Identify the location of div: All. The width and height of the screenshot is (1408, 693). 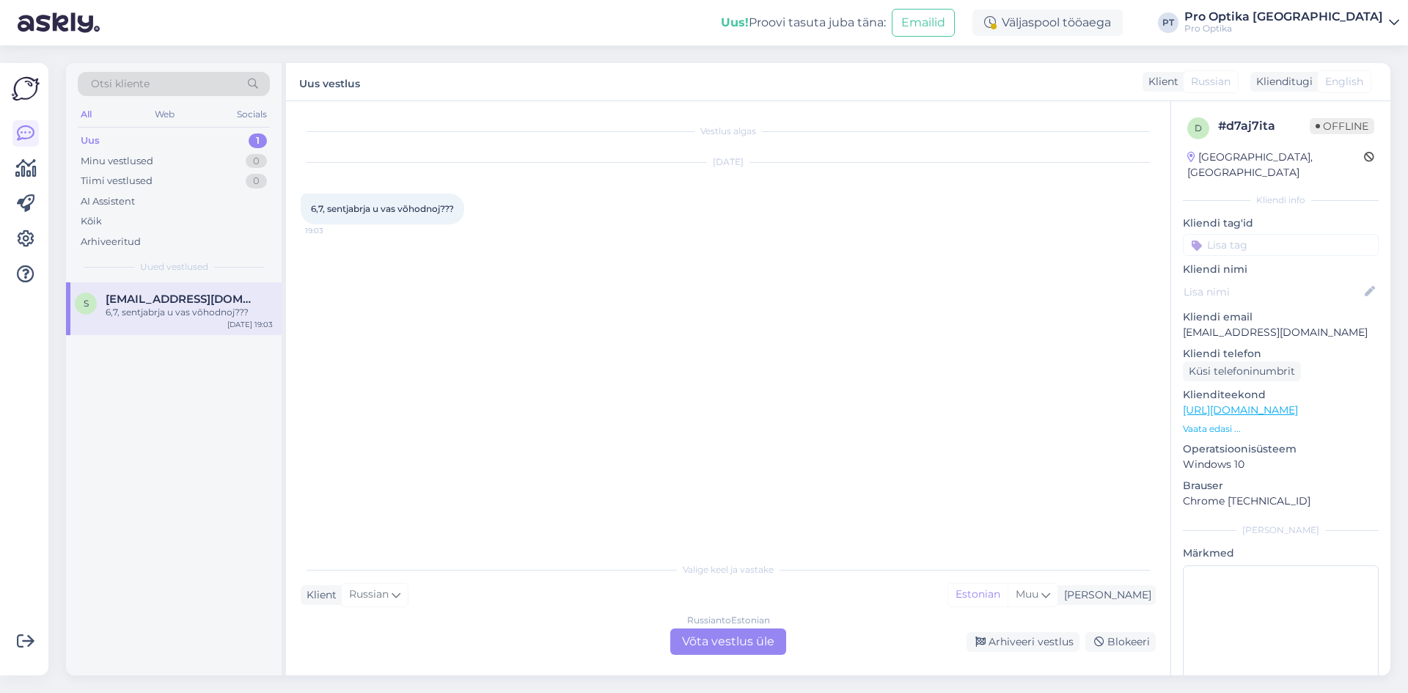
(86, 114).